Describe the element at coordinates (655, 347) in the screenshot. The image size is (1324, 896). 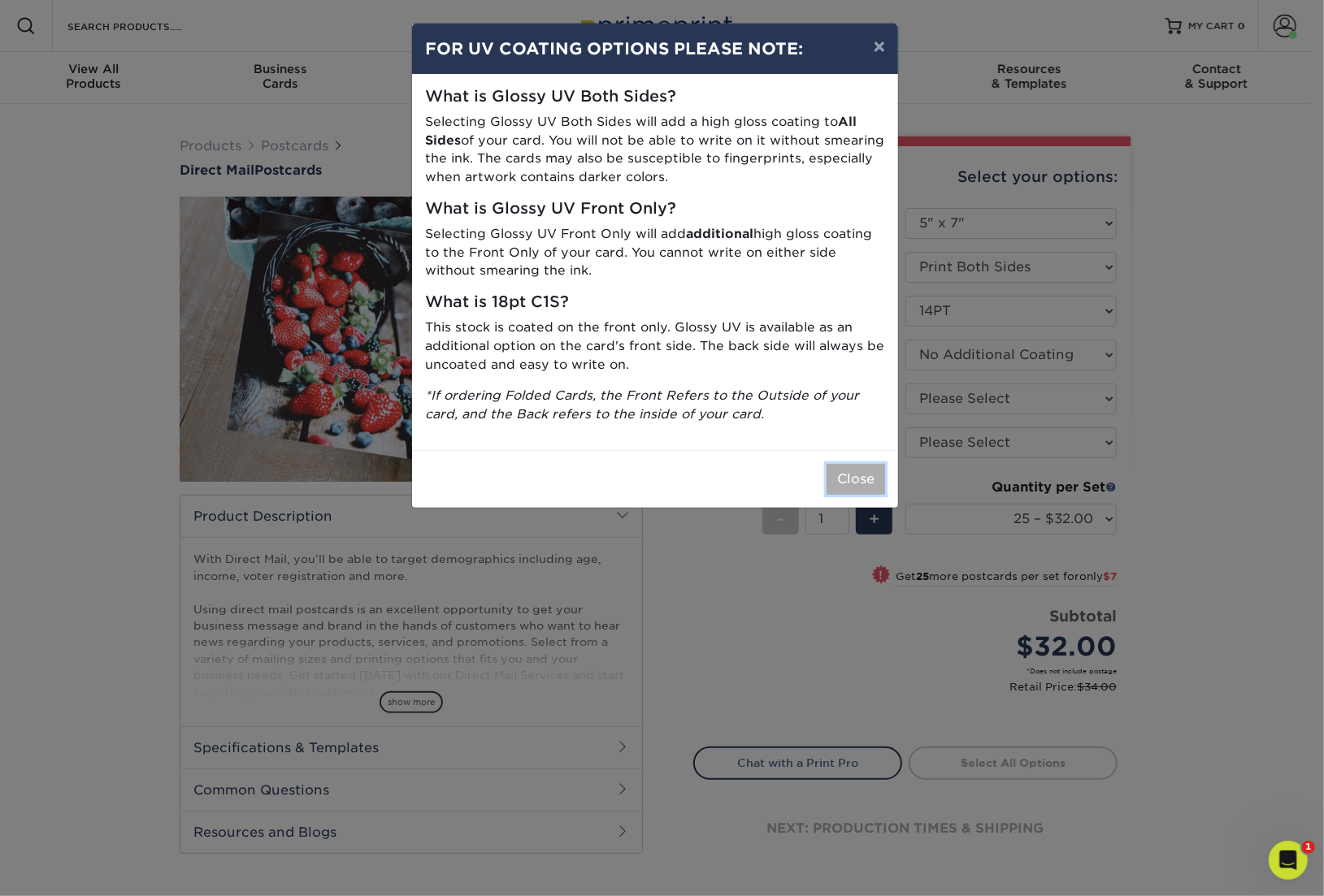
I see `p: This stock is coated on the front only. Glossy UV is available as an additional option on the car...` at that location.